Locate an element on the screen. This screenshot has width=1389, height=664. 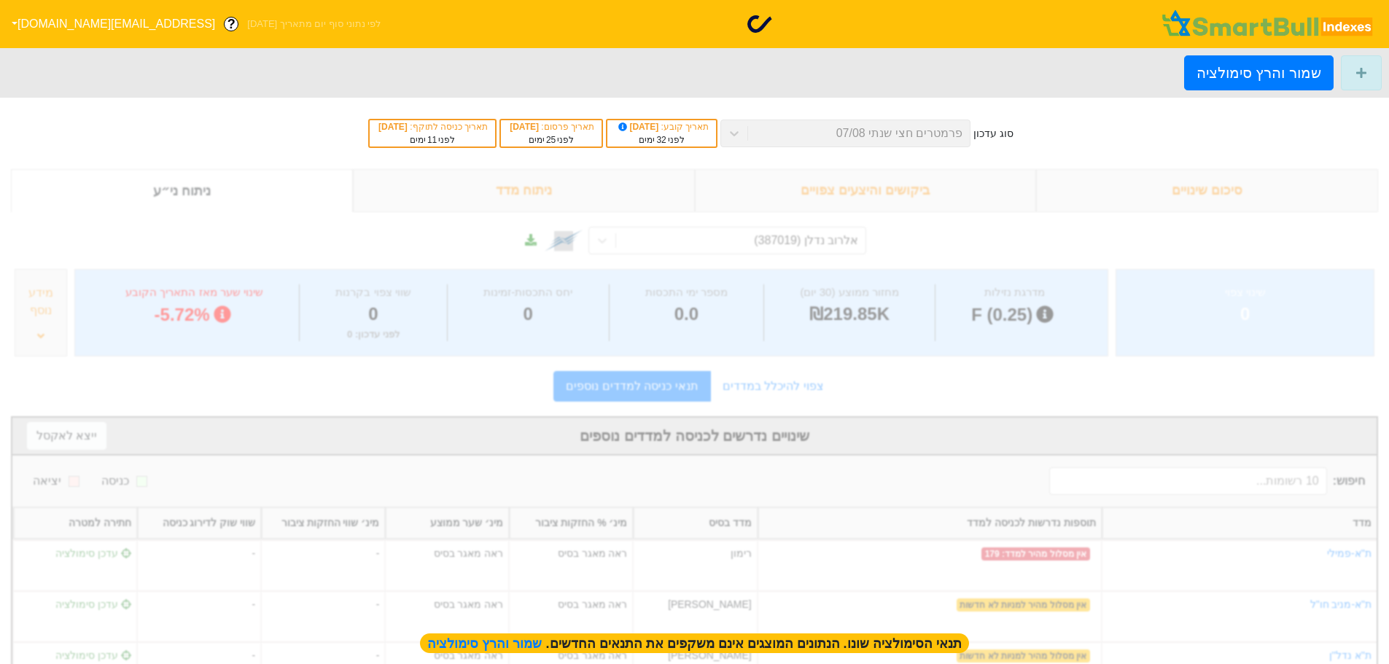
span: חיפוש : is located at coordinates (1207, 481).